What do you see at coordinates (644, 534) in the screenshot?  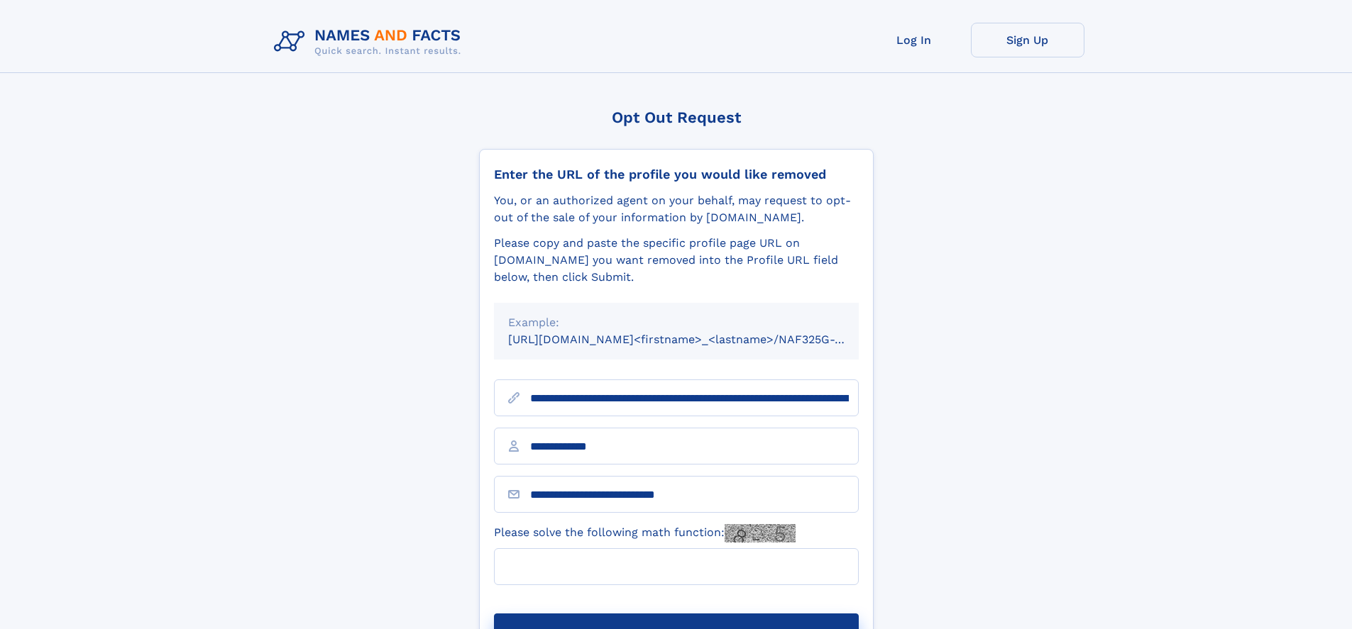 I see `label: Please solve the following math function:` at bounding box center [644, 534].